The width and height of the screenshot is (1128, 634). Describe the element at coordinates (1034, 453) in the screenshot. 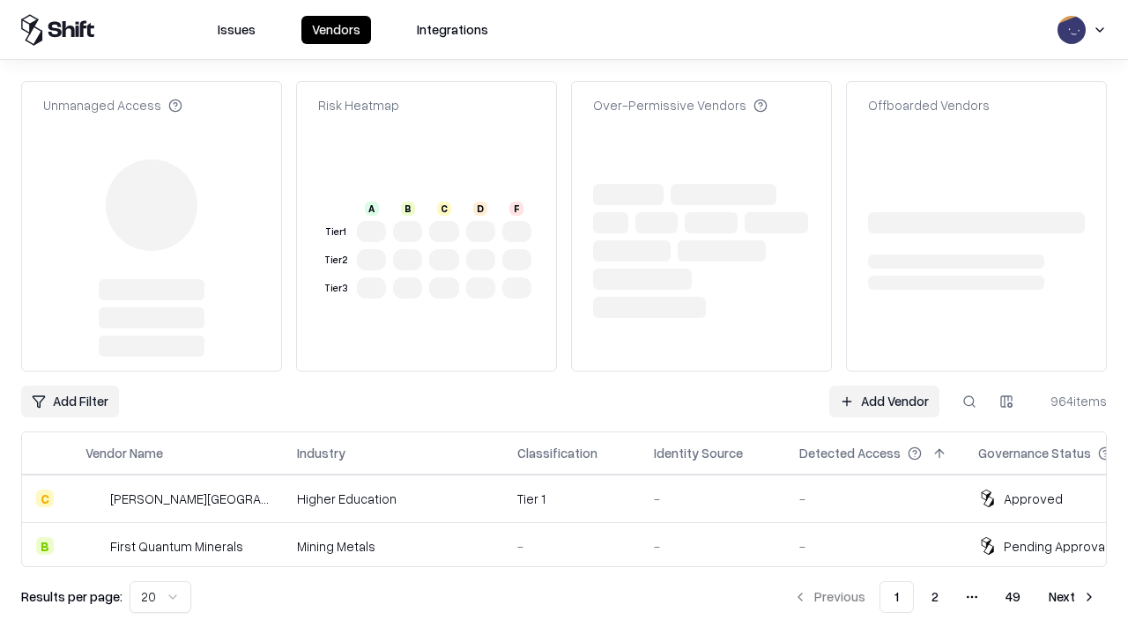

I see `div: Governance Status` at that location.